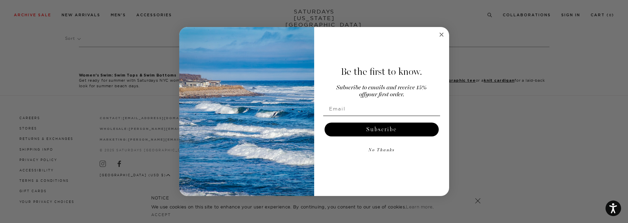 The height and width of the screenshot is (223, 628). I want to click on button: No Thanks, so click(381, 150).